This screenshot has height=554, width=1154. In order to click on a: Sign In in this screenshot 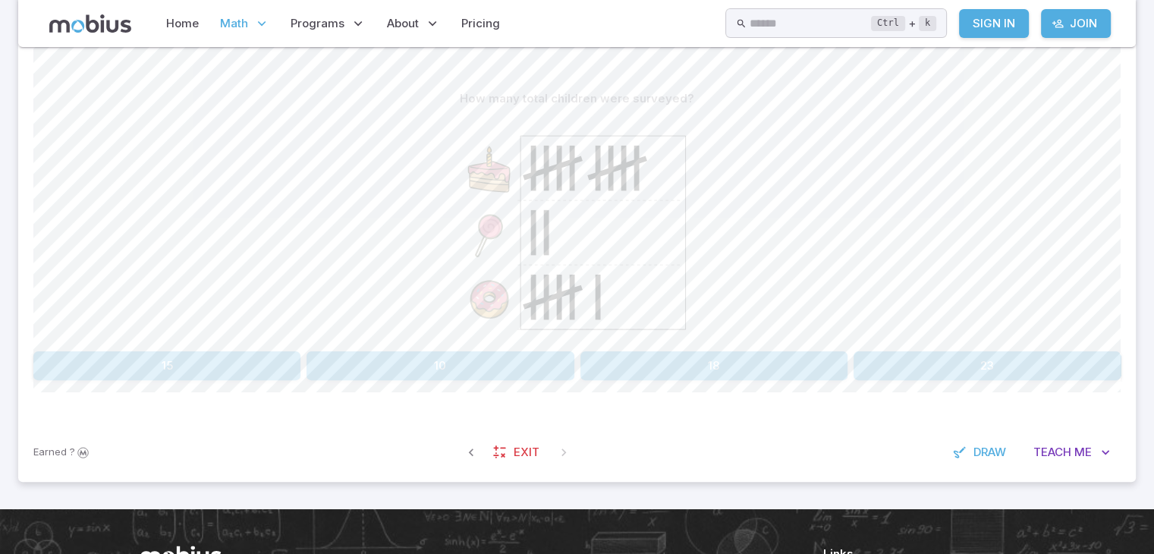, I will do `click(994, 24)`.